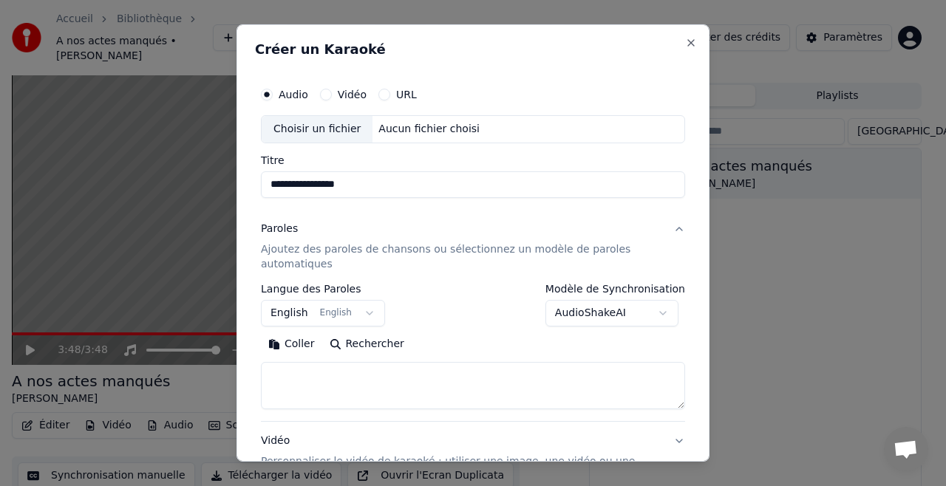  Describe the element at coordinates (473, 50) in the screenshot. I see `h2: Créer un Karaoké` at that location.